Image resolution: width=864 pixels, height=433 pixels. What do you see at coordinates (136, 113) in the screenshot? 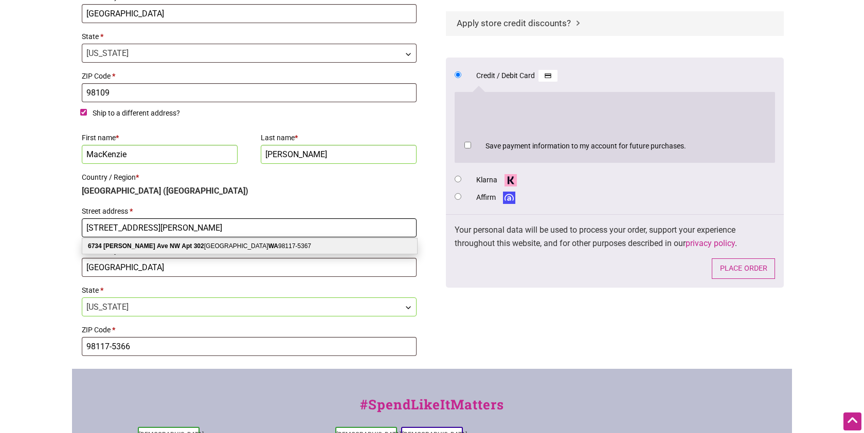
I see `span: Ship to a different address?` at bounding box center [136, 113].